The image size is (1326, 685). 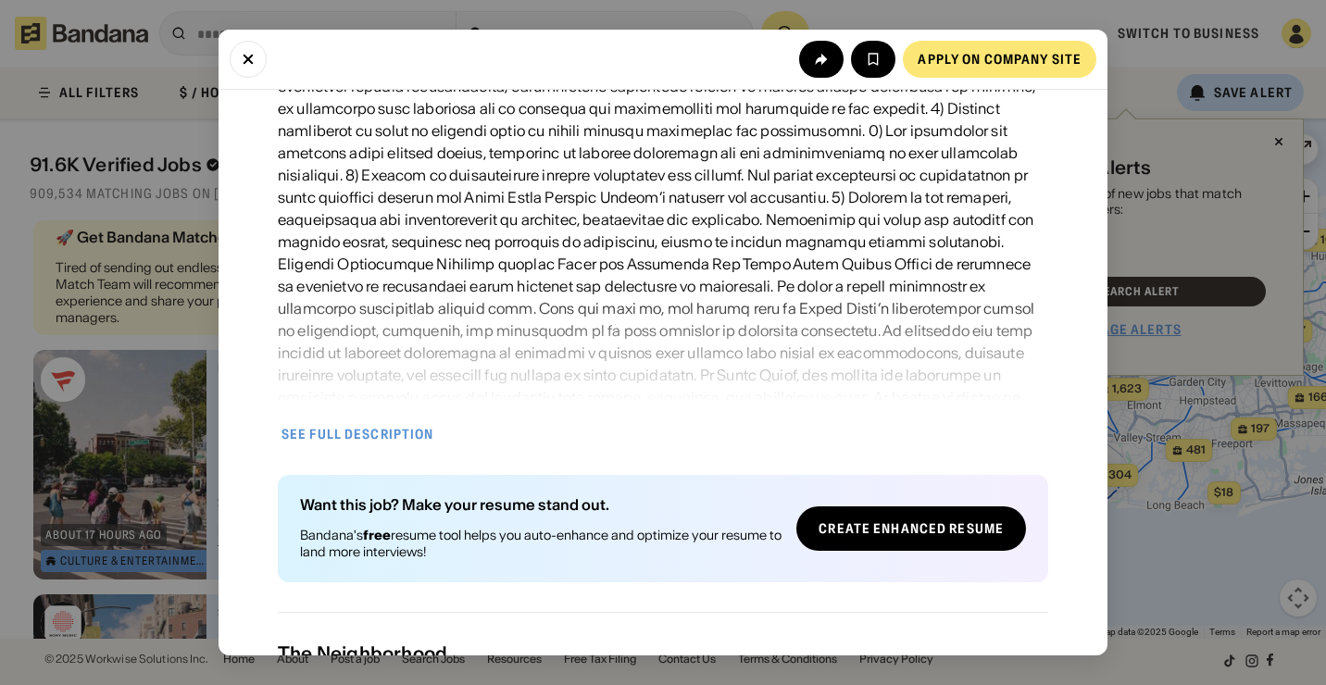 What do you see at coordinates (999, 59) in the screenshot?
I see `div: Apply on company site` at bounding box center [999, 59].